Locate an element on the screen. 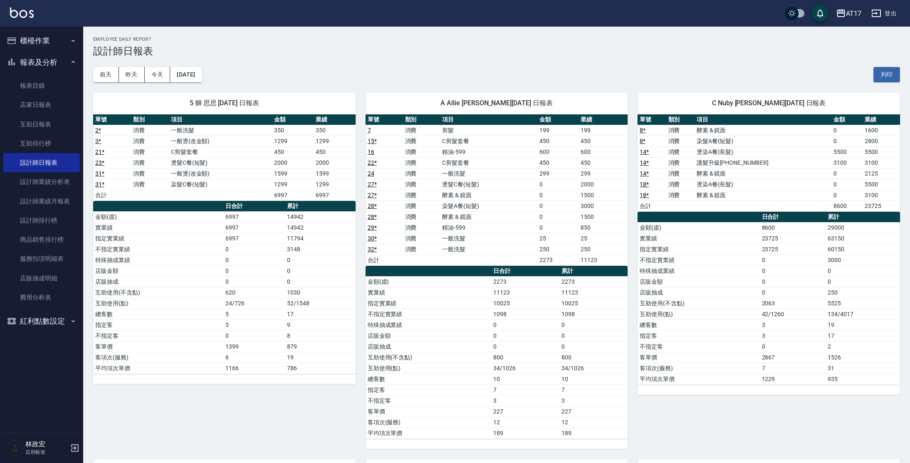  td: 8 is located at coordinates (320, 336).